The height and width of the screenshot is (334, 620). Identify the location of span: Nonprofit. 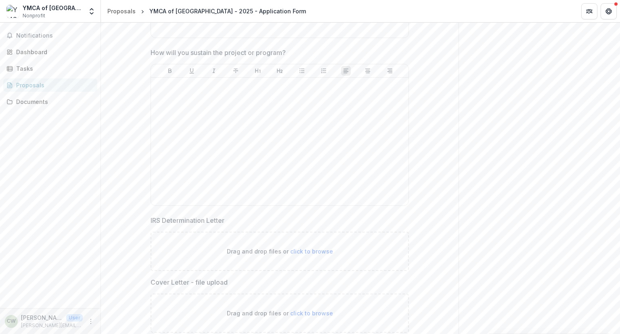
(34, 16).